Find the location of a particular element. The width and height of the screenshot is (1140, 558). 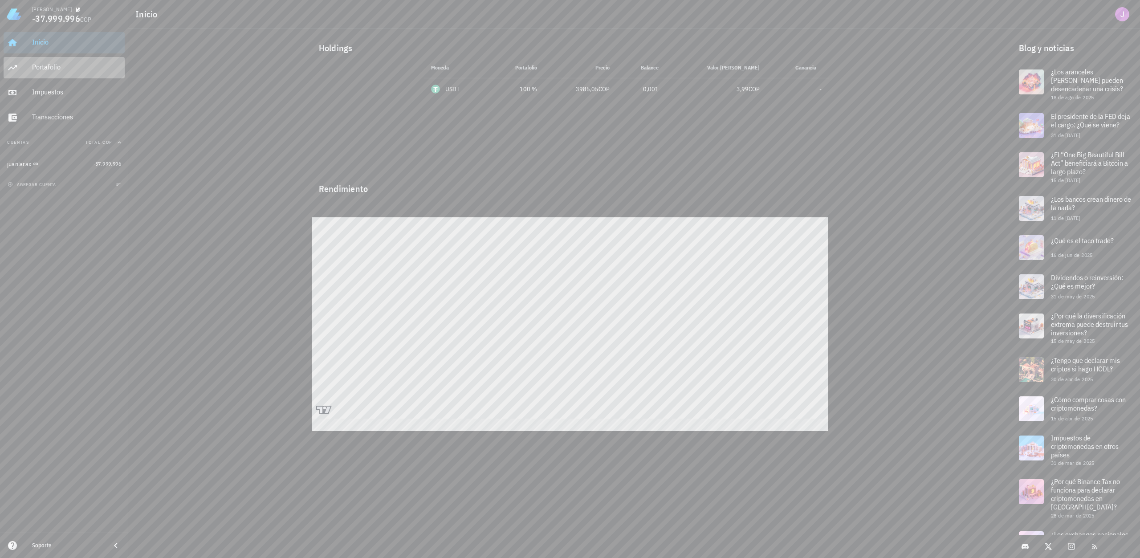

div: 0,001 is located at coordinates (641, 89).